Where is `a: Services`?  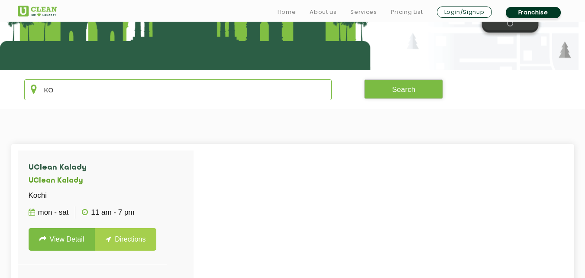 a: Services is located at coordinates (364, 12).